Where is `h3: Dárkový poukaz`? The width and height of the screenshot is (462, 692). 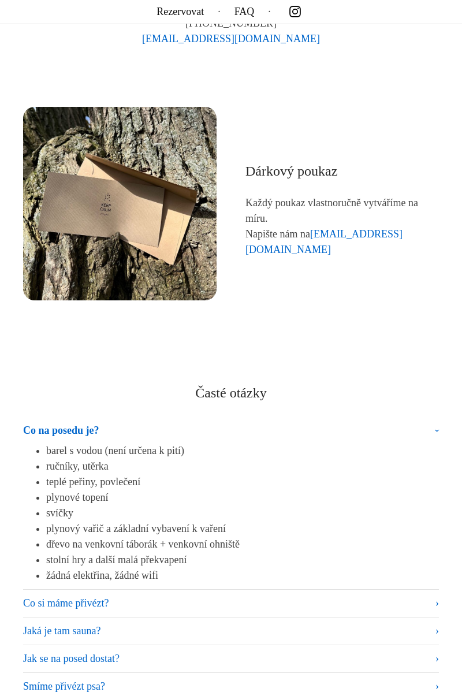
h3: Dárkový poukaz is located at coordinates (342, 171).